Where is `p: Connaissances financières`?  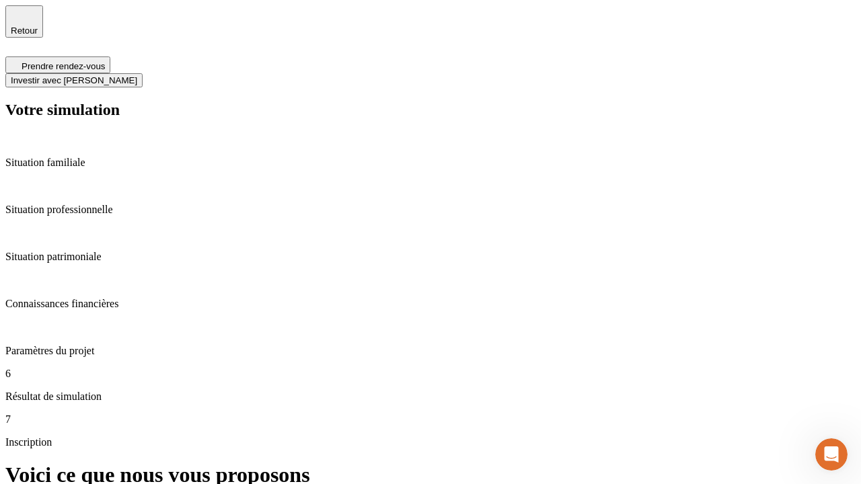 p: Connaissances financières is located at coordinates (430, 304).